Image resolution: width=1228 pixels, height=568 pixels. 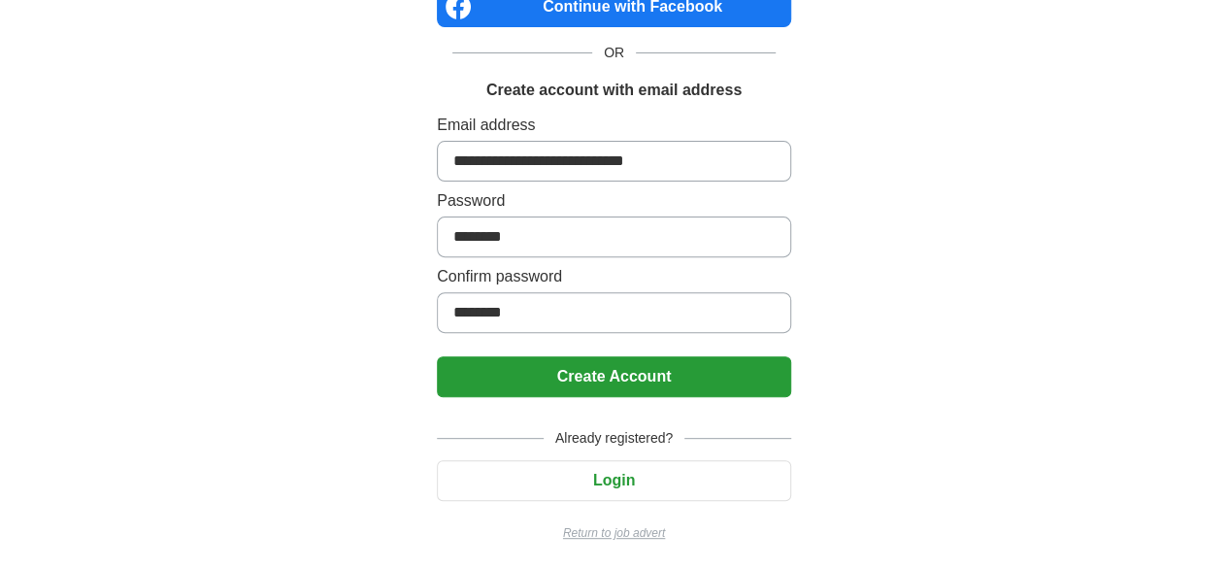 I want to click on h1: Create account with email address, so click(x=614, y=90).